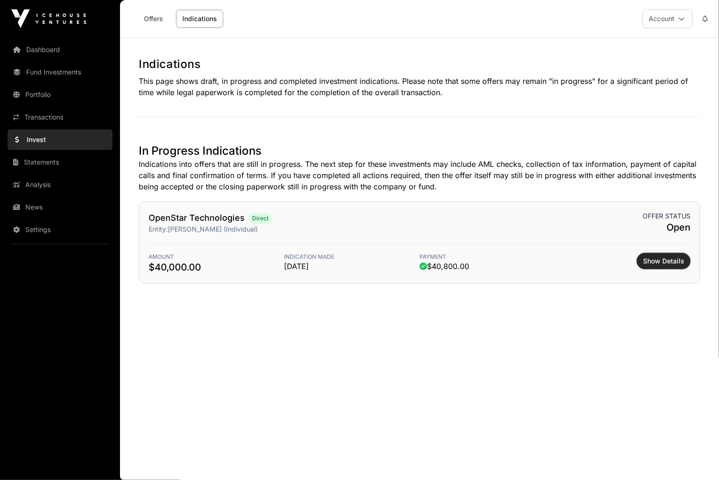  What do you see at coordinates (420, 151) in the screenshot?
I see `h1: In Progress Indications` at bounding box center [420, 151].